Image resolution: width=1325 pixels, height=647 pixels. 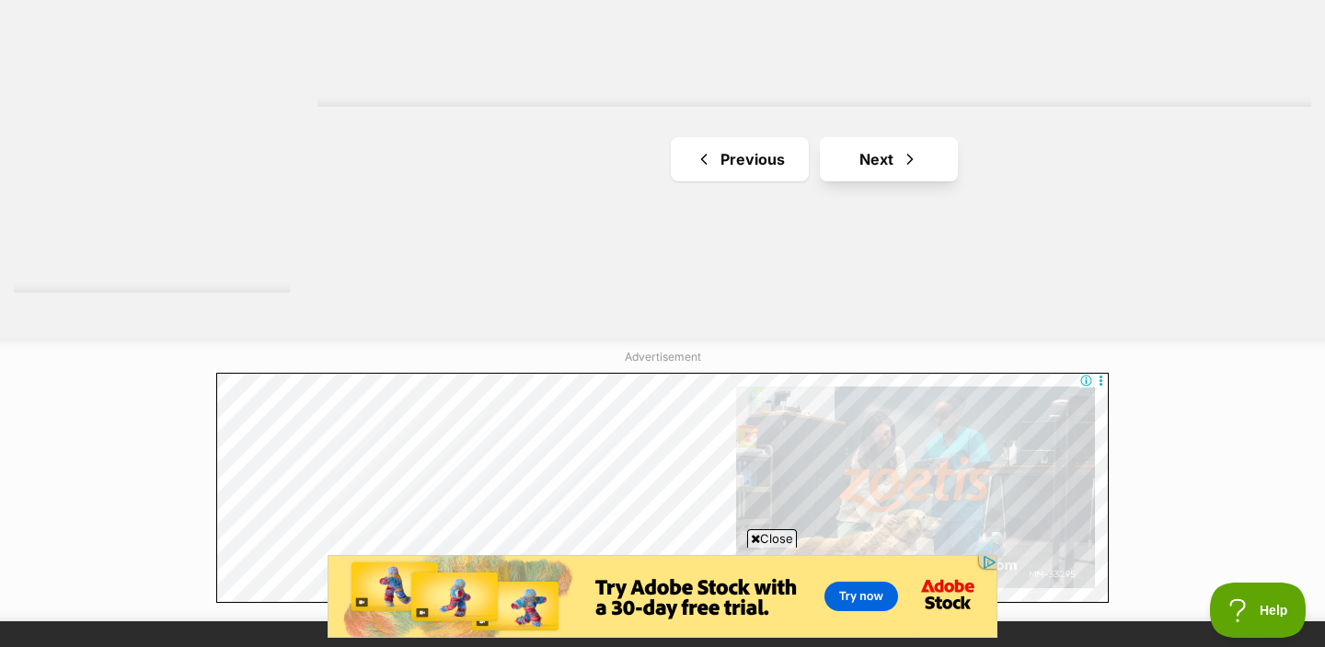 I want to click on a: Previous page, so click(x=740, y=159).